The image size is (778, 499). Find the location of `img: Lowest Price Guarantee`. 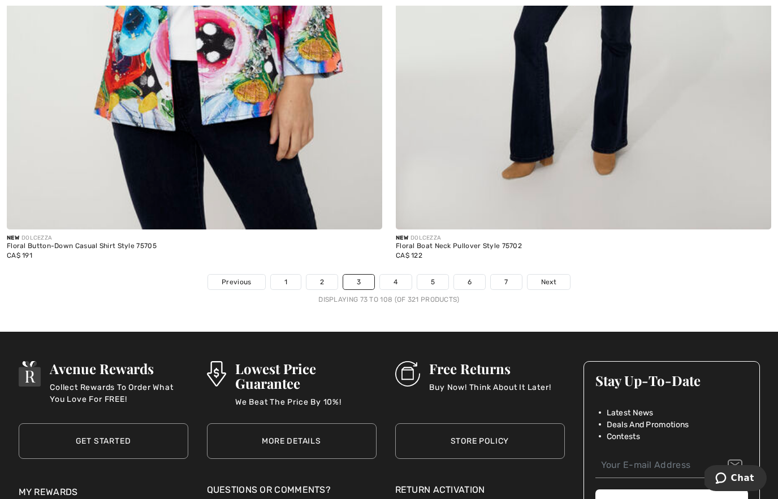

img: Lowest Price Guarantee is located at coordinates (217, 374).